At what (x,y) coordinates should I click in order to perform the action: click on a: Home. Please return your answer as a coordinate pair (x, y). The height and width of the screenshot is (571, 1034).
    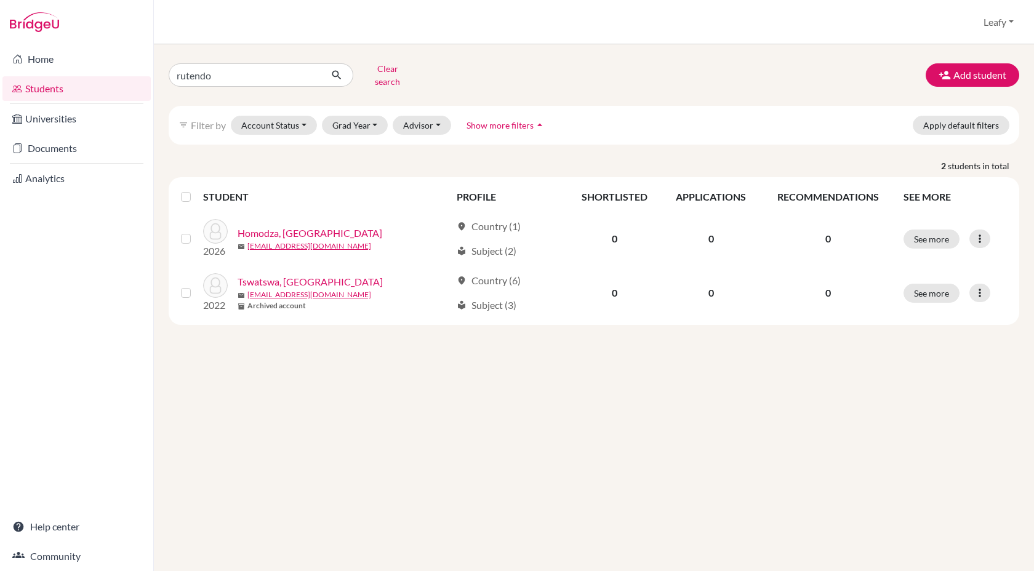
    Looking at the image, I should click on (76, 59).